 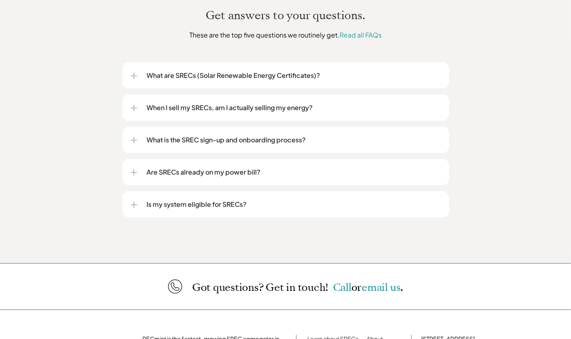 I want to click on a: email us, so click(x=381, y=288).